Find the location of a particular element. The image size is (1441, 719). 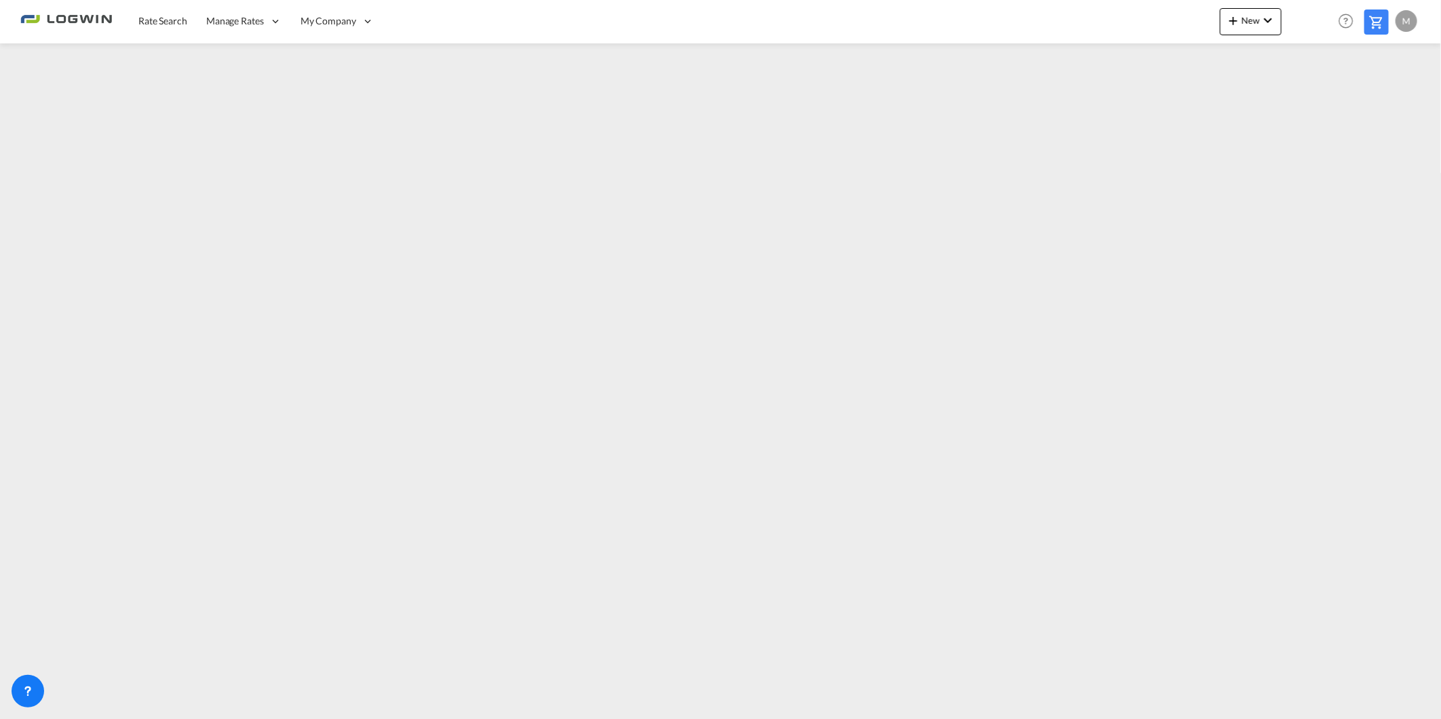

button: icon-plus 400-fgNewicon-chevron-down is located at coordinates (1251, 22).